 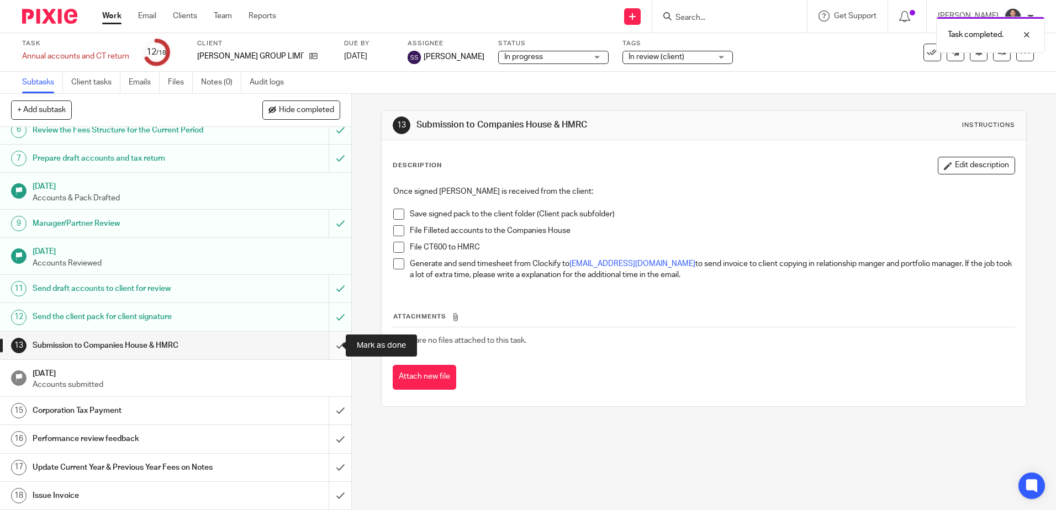 What do you see at coordinates (656, 57) in the screenshot?
I see `span: In review (client)` at bounding box center [656, 57].